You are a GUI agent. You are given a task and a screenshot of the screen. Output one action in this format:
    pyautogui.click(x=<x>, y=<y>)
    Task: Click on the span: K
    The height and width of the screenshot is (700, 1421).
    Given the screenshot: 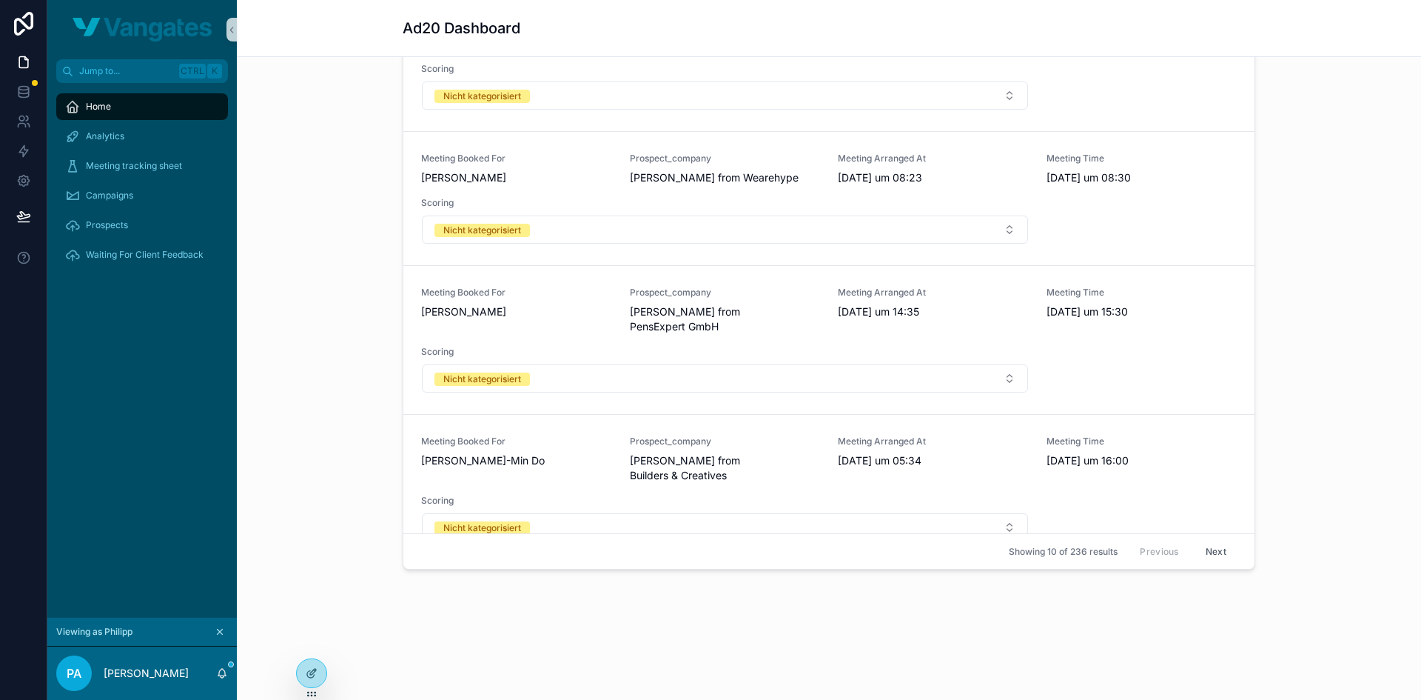 What is the action you would take?
    pyautogui.click(x=215, y=71)
    